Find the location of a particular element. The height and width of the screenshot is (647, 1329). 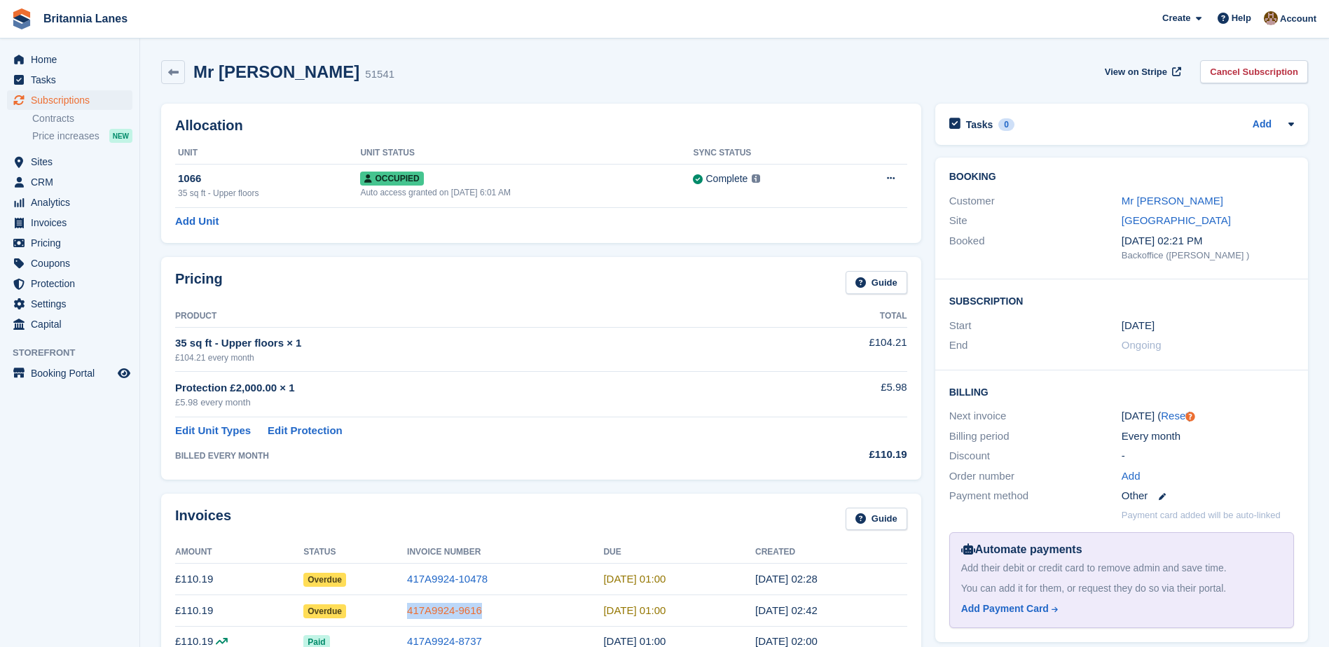

span: Occupied is located at coordinates (392, 179).